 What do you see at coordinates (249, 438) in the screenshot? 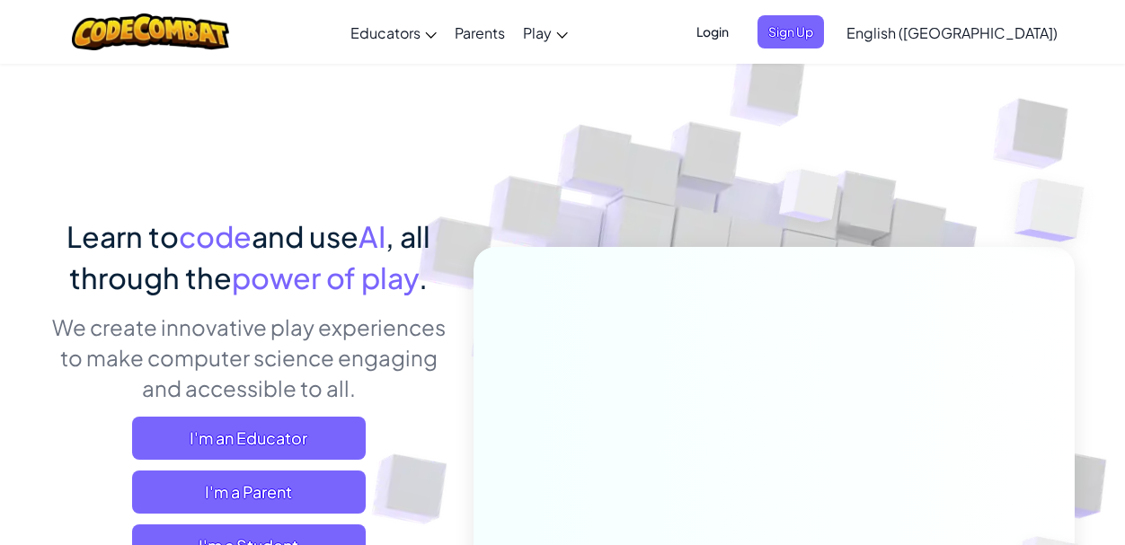
I see `a: I'm an Educator` at bounding box center [249, 438].